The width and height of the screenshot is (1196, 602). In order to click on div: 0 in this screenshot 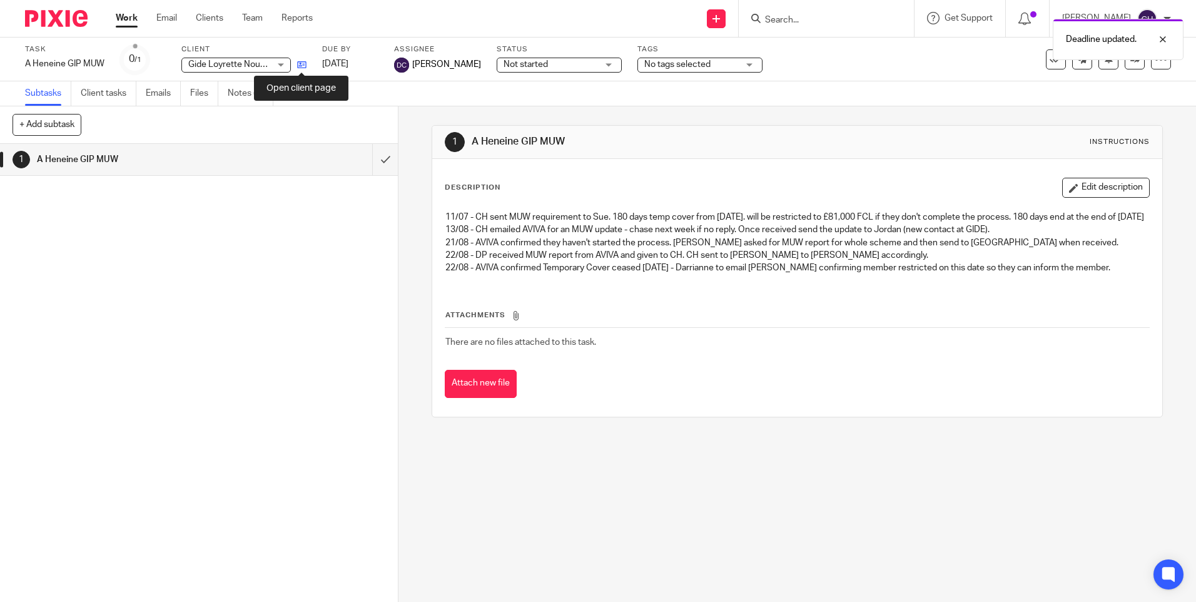, I will do `click(135, 59)`.